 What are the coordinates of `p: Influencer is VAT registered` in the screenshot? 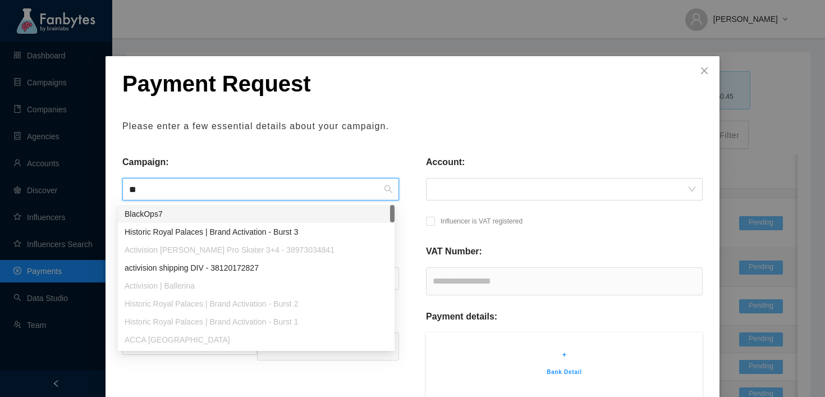 It's located at (482, 221).